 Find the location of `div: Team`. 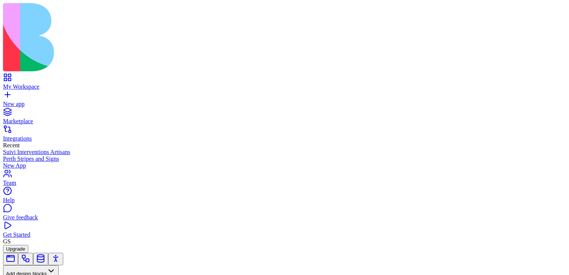

div: Team is located at coordinates (285, 183).